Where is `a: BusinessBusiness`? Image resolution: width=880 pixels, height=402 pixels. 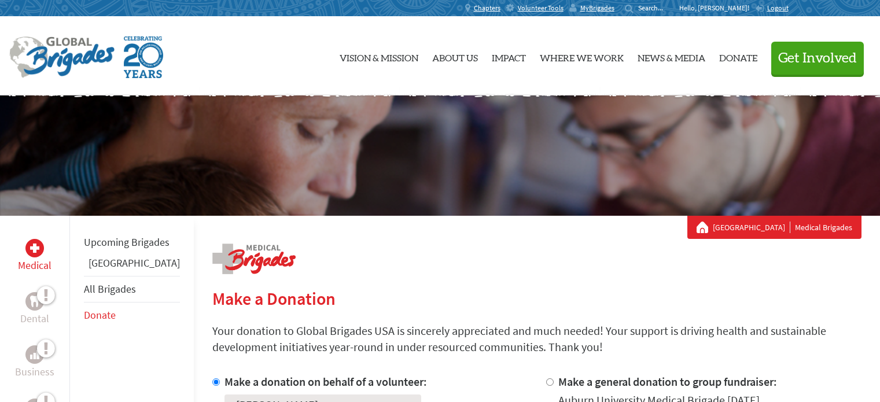
a: BusinessBusiness is located at coordinates (35, 363).